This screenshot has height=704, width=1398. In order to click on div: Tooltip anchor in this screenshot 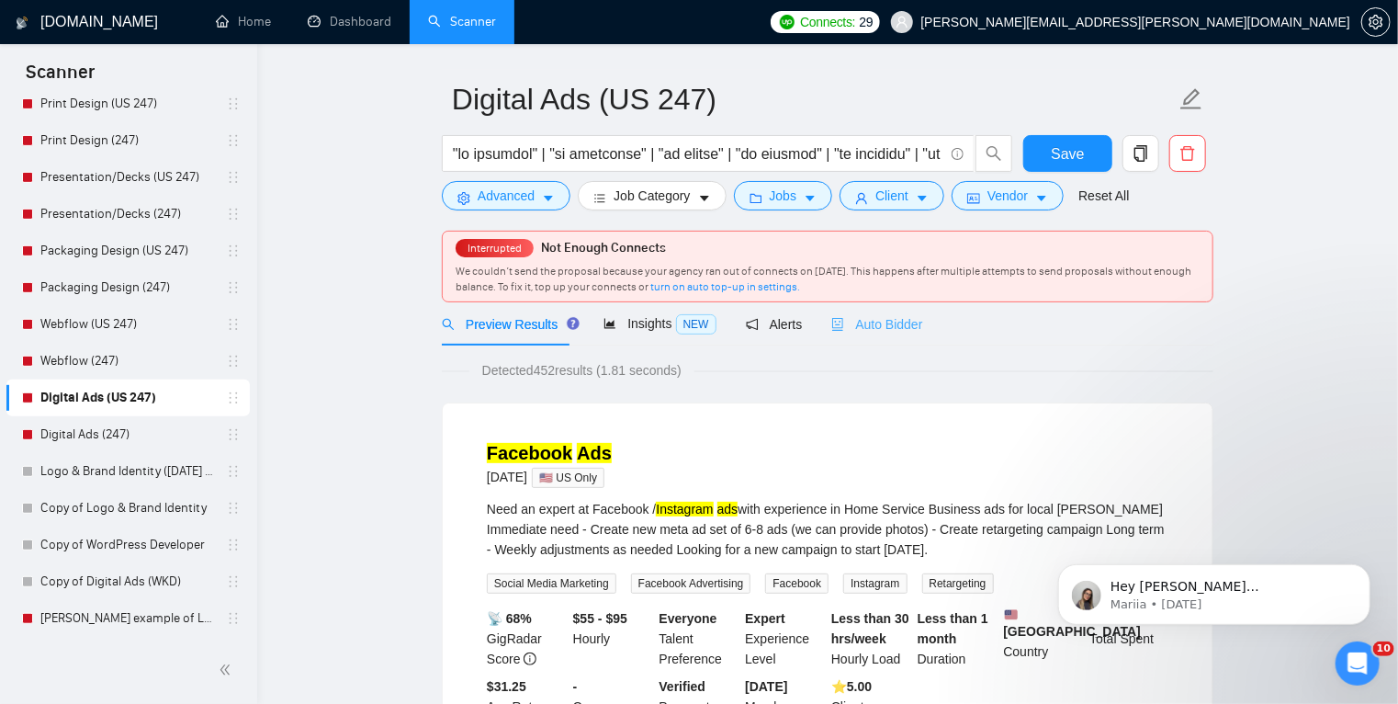, I will do `click(573, 323)`.